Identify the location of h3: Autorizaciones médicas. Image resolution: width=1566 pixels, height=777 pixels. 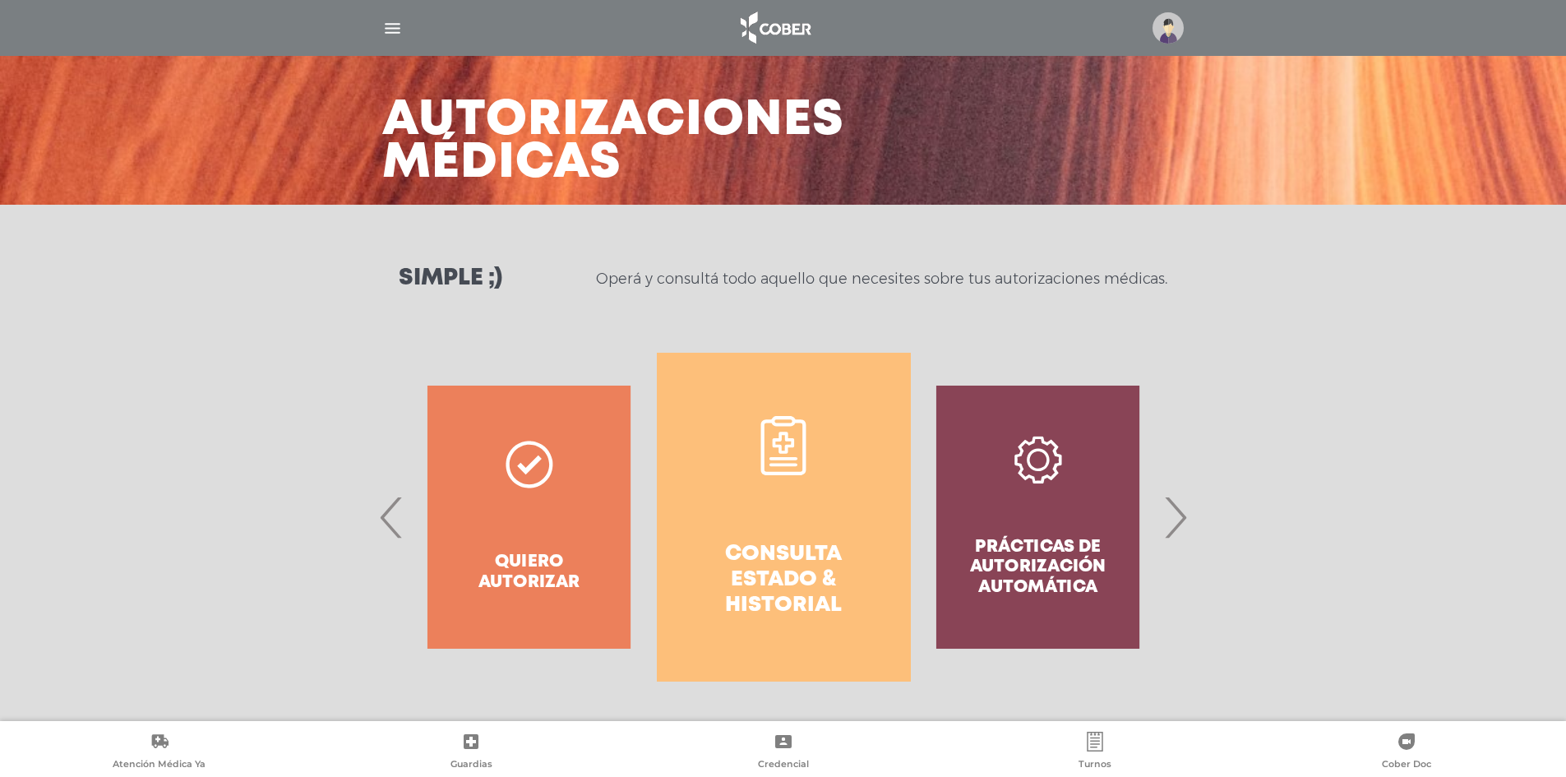
(613, 142).